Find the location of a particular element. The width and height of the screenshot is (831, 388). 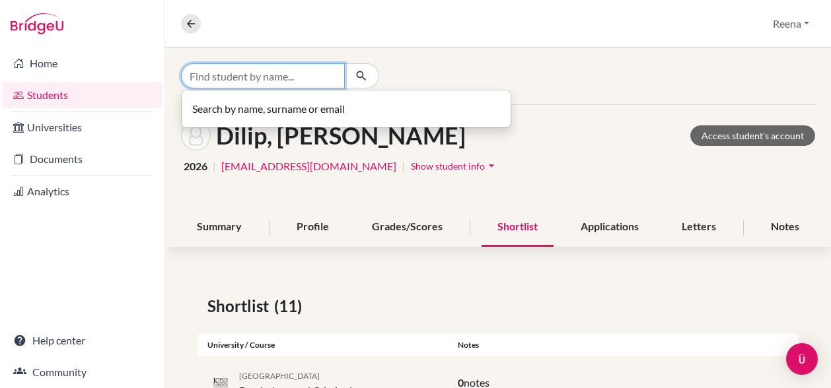

p: Search by name, surname or email is located at coordinates (346, 109).